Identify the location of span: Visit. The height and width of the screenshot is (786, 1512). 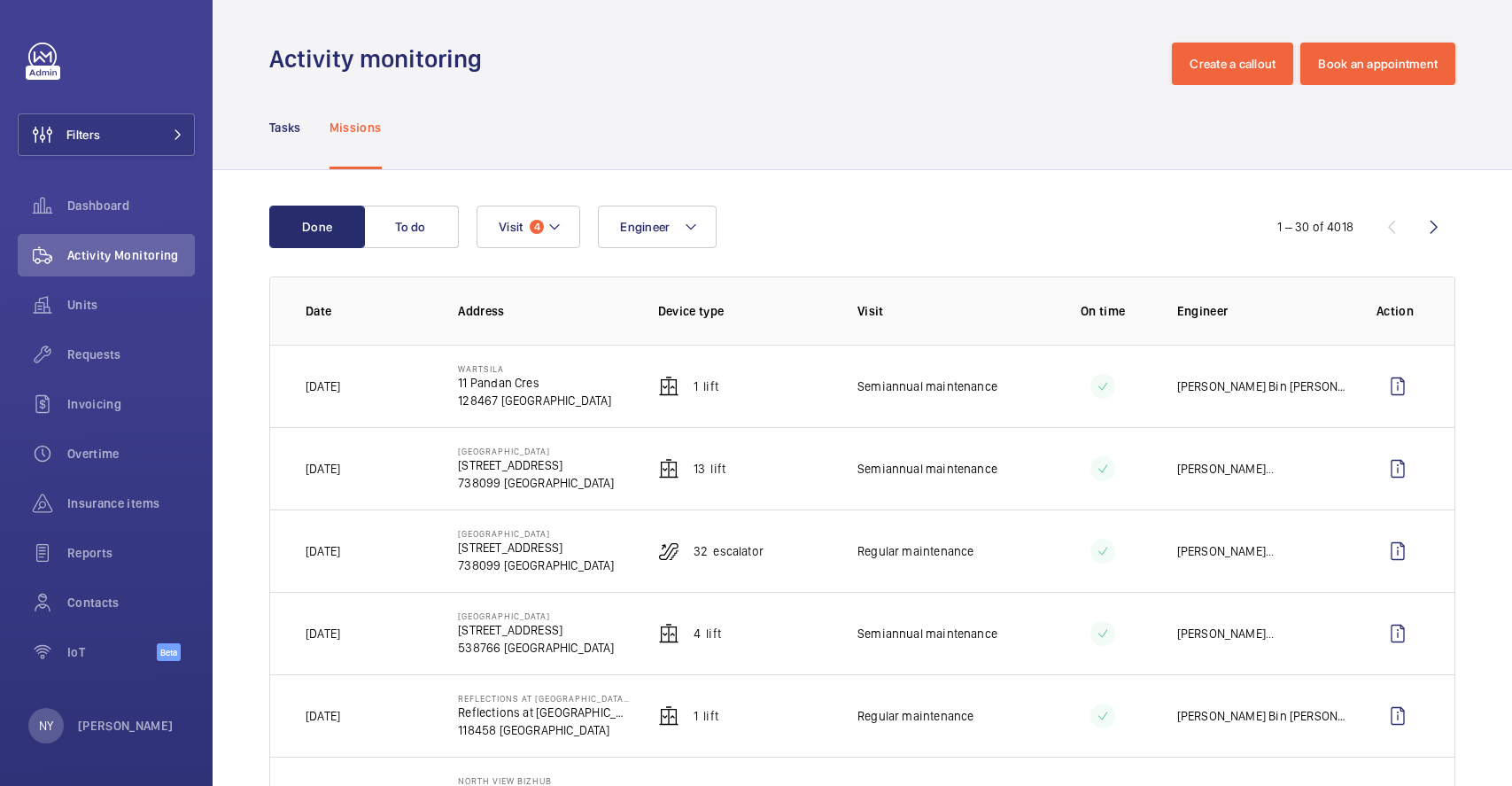
(510, 227).